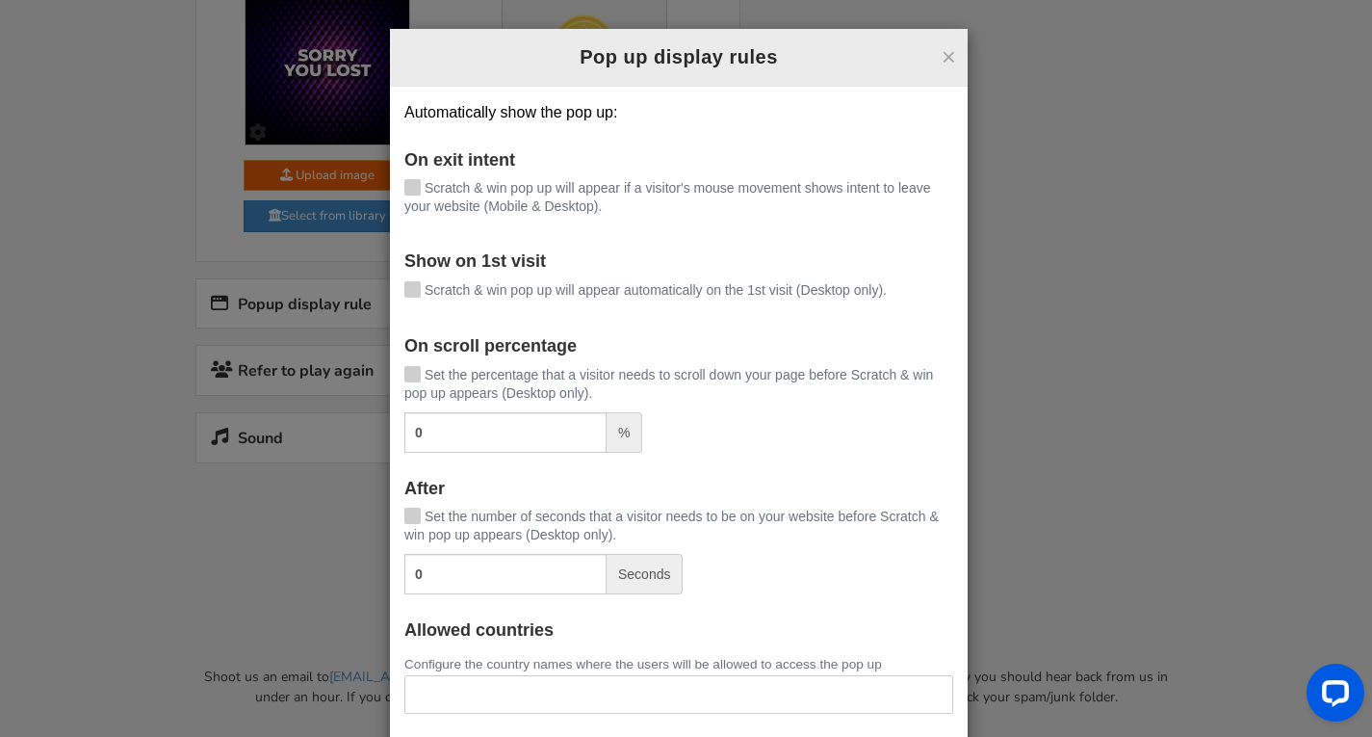 Image resolution: width=1372 pixels, height=737 pixels. I want to click on img: appsmav-footer-credit.png, so click(182, 709).